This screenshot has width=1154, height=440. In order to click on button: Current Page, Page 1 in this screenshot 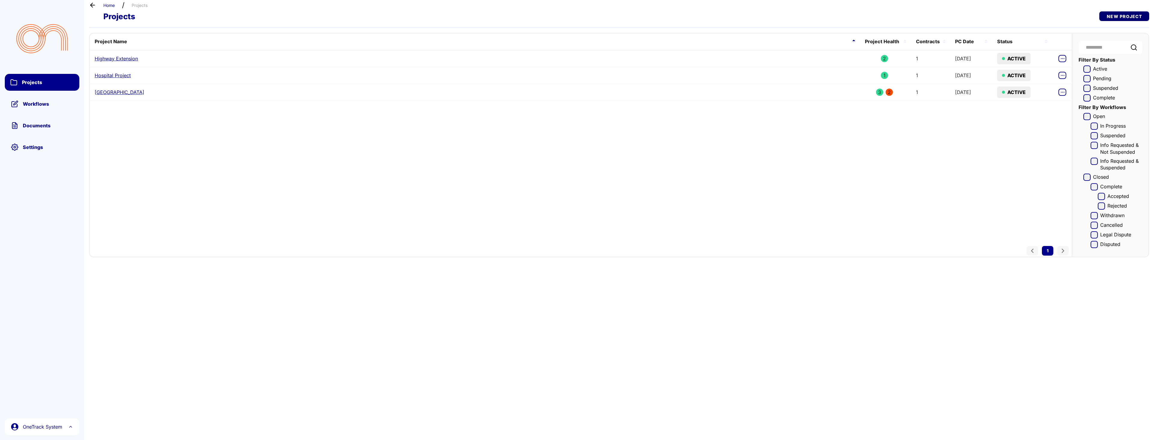, I will do `click(1047, 251)`.